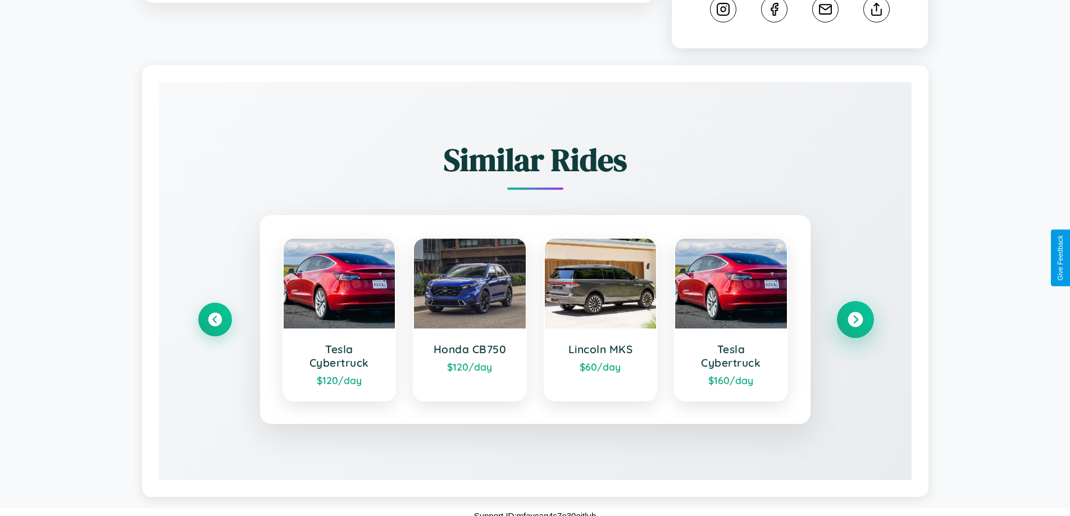 This screenshot has width=1070, height=516. I want to click on a: Lincoln MKS$60/day, so click(601, 320).